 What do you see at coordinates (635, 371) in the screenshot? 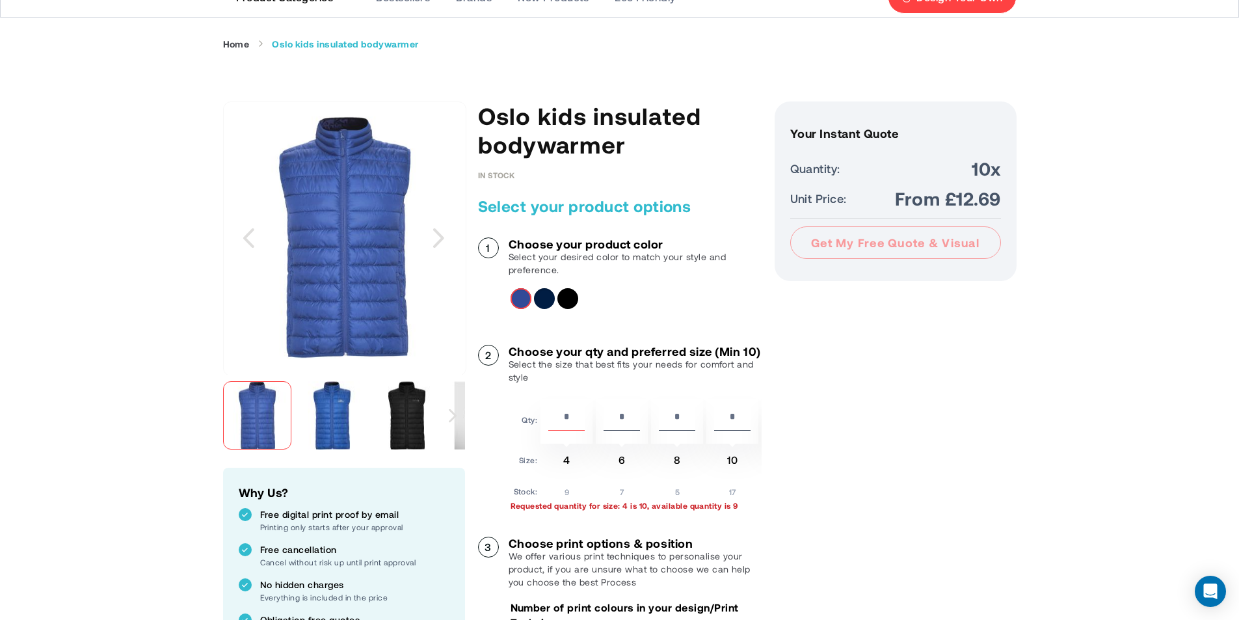
I see `p: Select the size that best fits your needs for comfort and style` at bounding box center [635, 371].